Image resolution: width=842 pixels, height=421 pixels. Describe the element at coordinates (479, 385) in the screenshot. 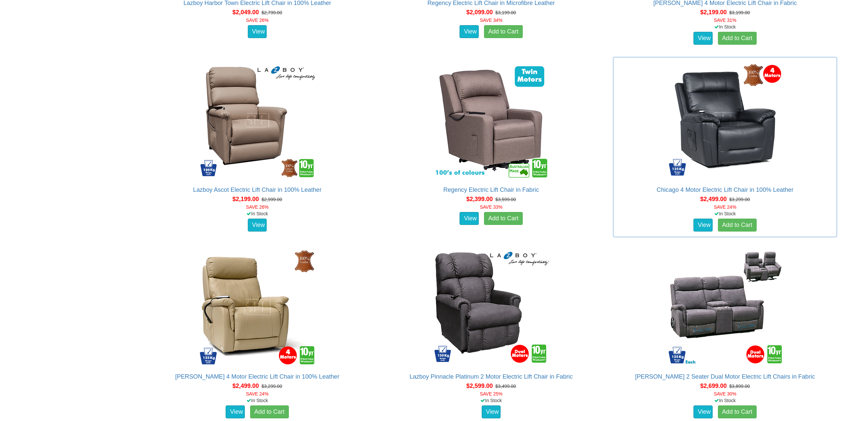

I see `span: $2,599.00` at that location.